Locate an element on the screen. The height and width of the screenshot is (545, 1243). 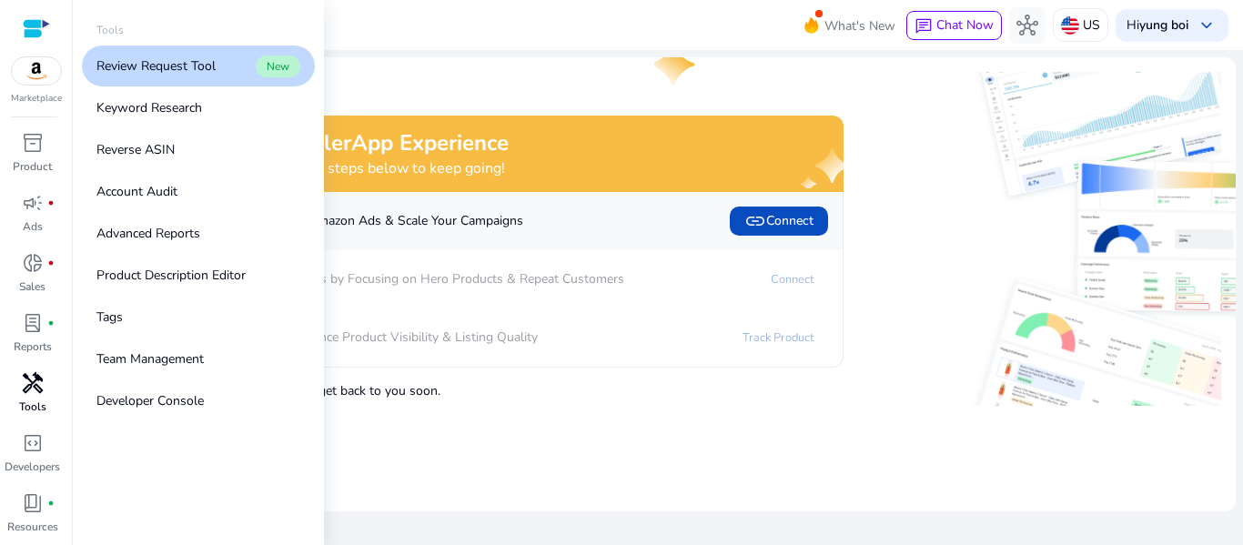
a: Track Product is located at coordinates (778, 338).